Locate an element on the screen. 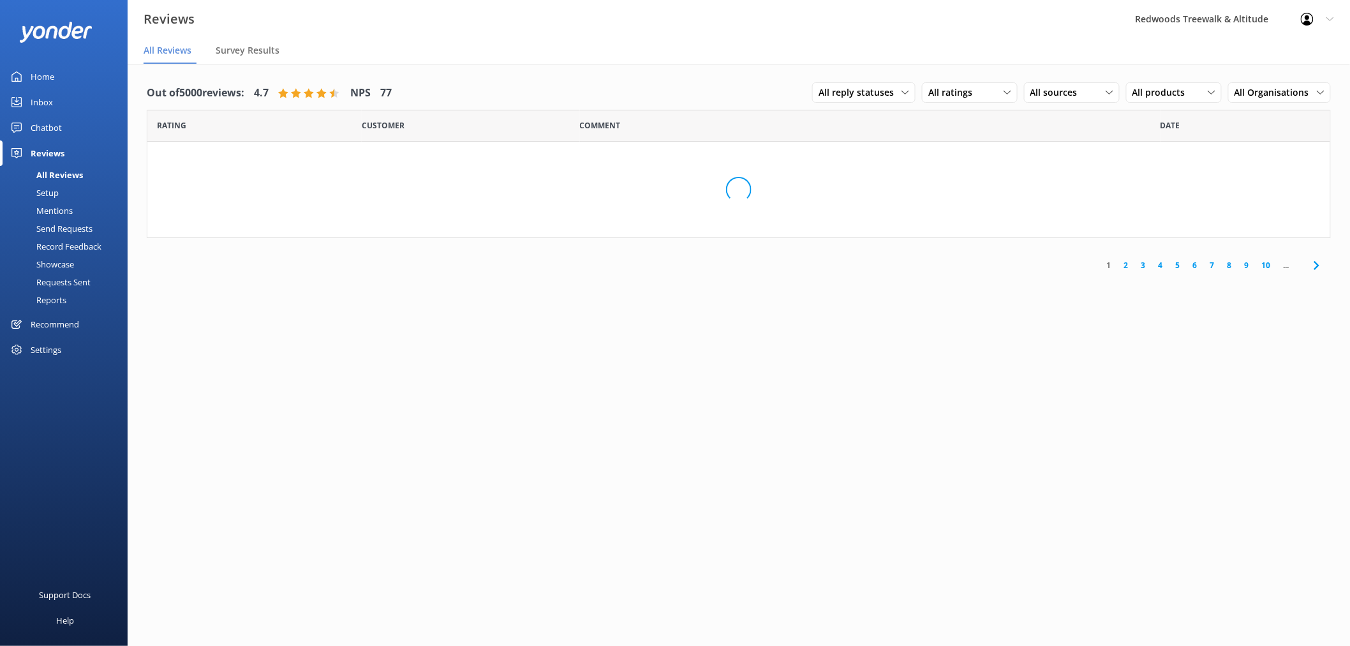 The image size is (1350, 646). a: 7 is located at coordinates (1213, 265).